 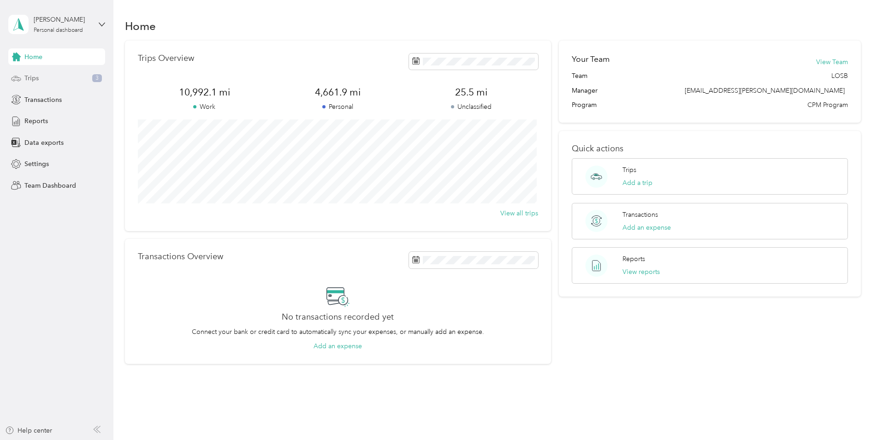 What do you see at coordinates (204, 92) in the screenshot?
I see `span: 10,992.1 mi` at bounding box center [204, 92].